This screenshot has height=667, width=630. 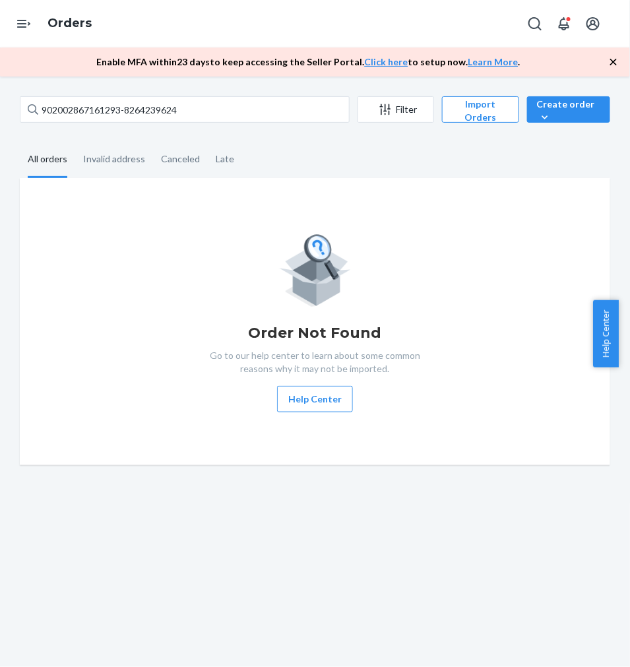 What do you see at coordinates (606, 334) in the screenshot?
I see `span: Help Center` at bounding box center [606, 334].